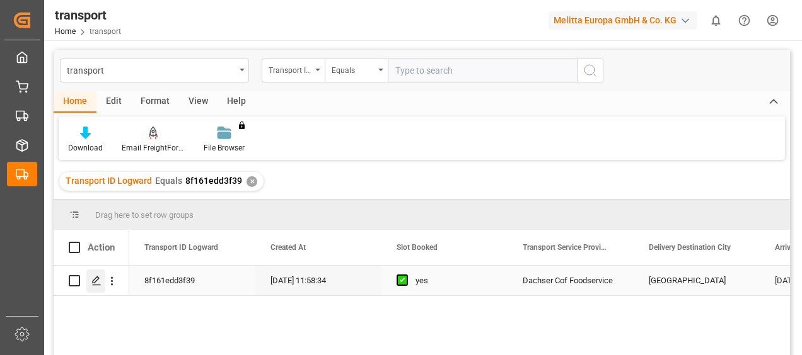 The width and height of the screenshot is (802, 355). I want to click on div: Format, so click(155, 102).